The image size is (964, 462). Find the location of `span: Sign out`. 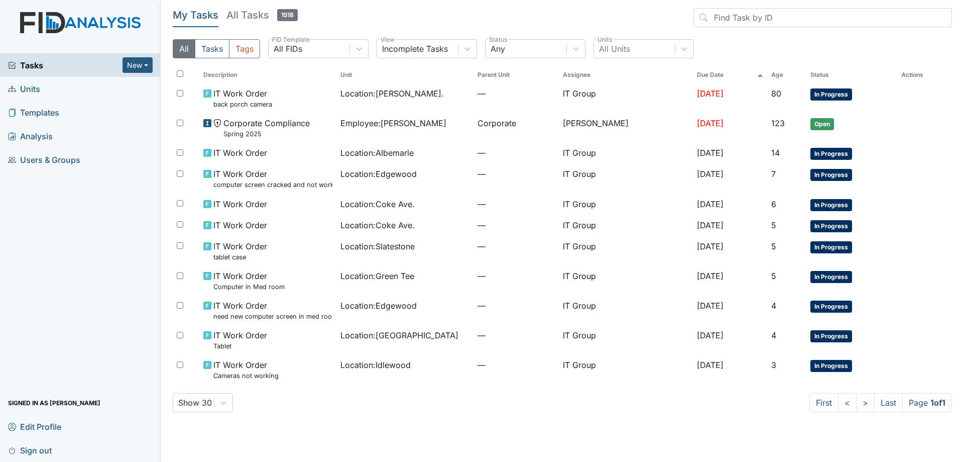

span: Sign out is located at coordinates (30, 450).